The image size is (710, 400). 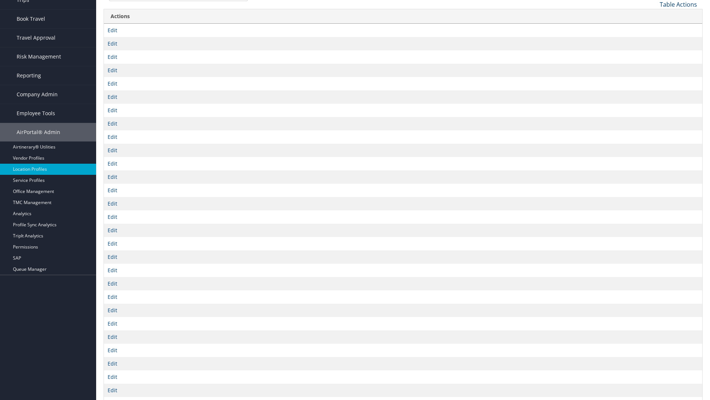 What do you see at coordinates (679, 4) in the screenshot?
I see `a: Table Actions` at bounding box center [679, 4].